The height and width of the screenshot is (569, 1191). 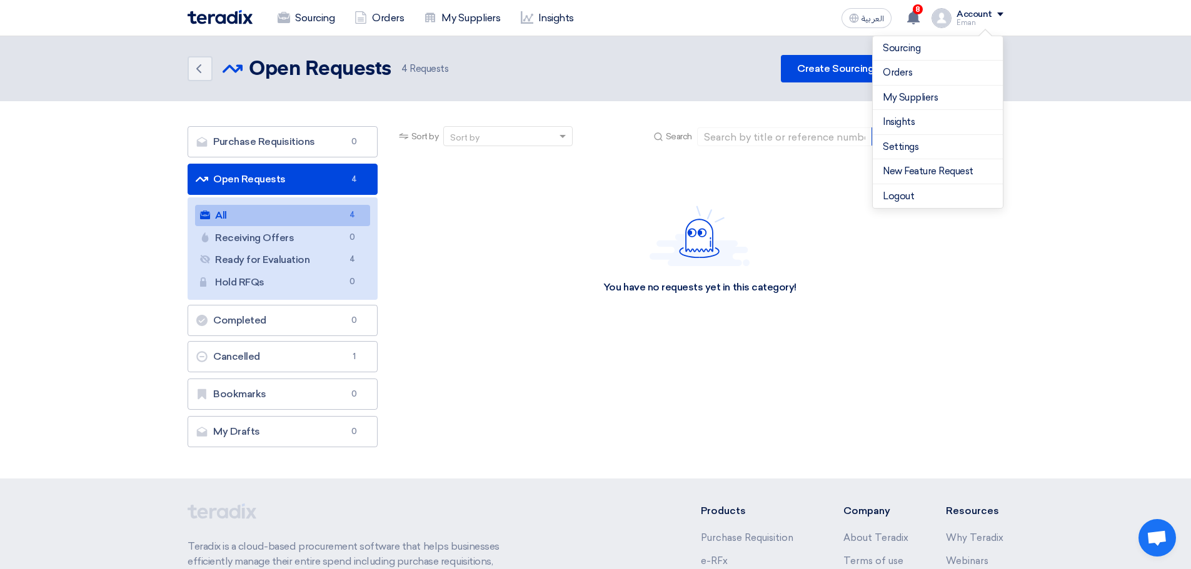 What do you see at coordinates (282, 394) in the screenshot?
I see `a: Bookmarks0` at bounding box center [282, 394].